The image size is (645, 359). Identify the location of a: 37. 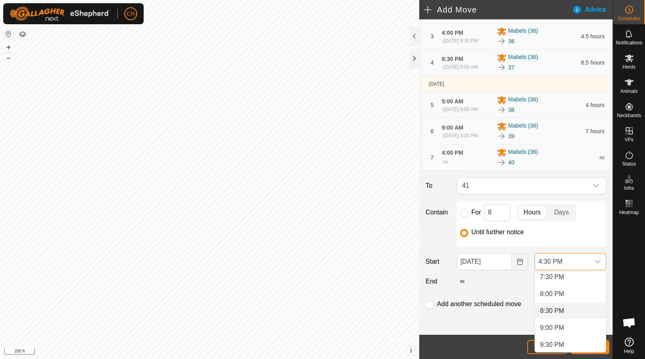
(511, 68).